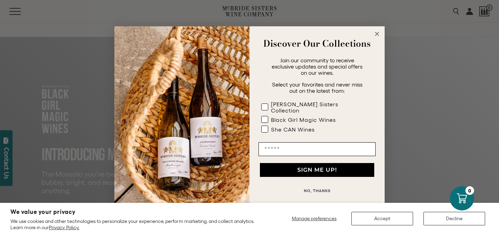  What do you see at coordinates (382, 219) in the screenshot?
I see `button: Accept` at bounding box center [382, 219].